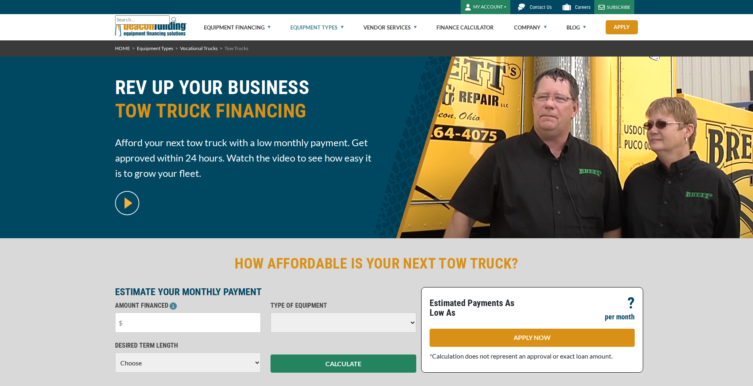  I want to click on a: Equipment Financing, so click(237, 27).